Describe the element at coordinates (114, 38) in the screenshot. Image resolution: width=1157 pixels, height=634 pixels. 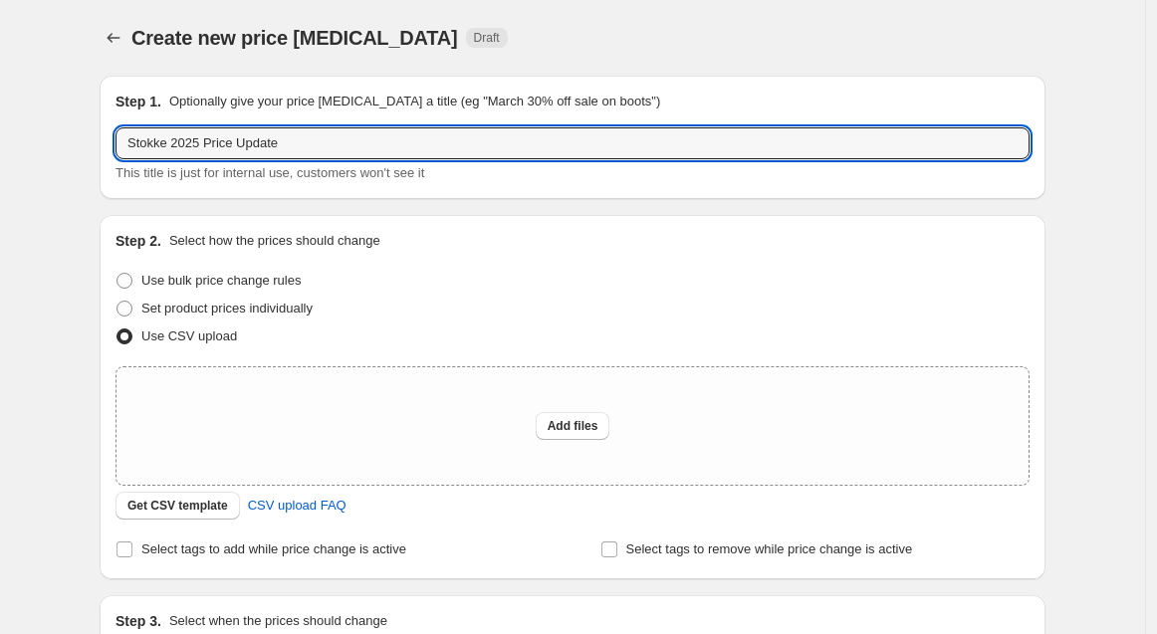
I see `button: Price change jobs` at that location.